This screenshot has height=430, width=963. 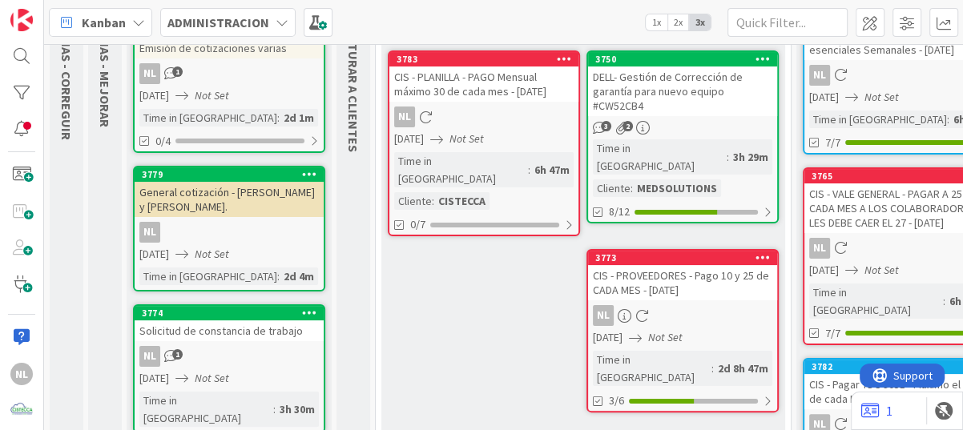 What do you see at coordinates (876, 411) in the screenshot?
I see `a: 1` at bounding box center [876, 411].